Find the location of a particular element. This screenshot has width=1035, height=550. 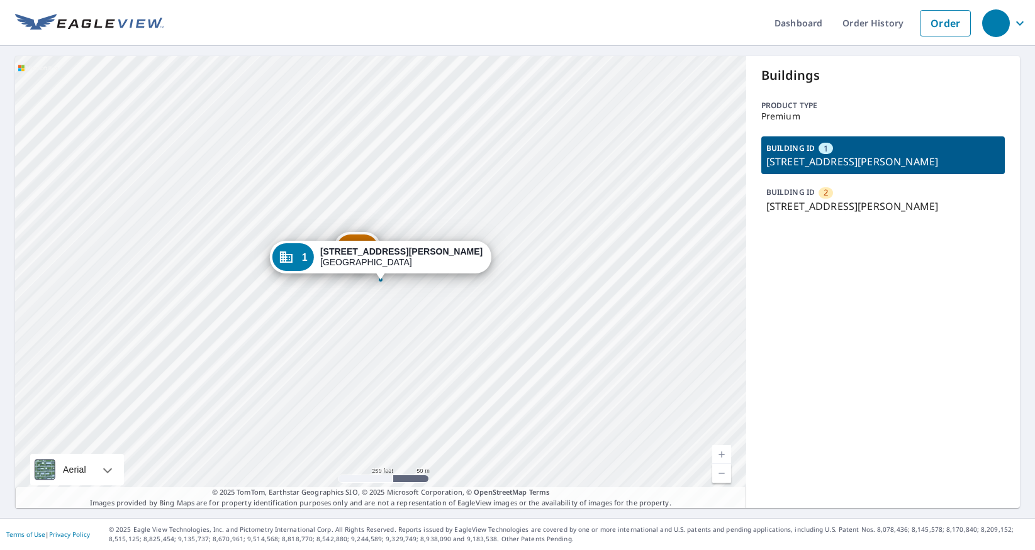

p: Premium is located at coordinates (882, 116).